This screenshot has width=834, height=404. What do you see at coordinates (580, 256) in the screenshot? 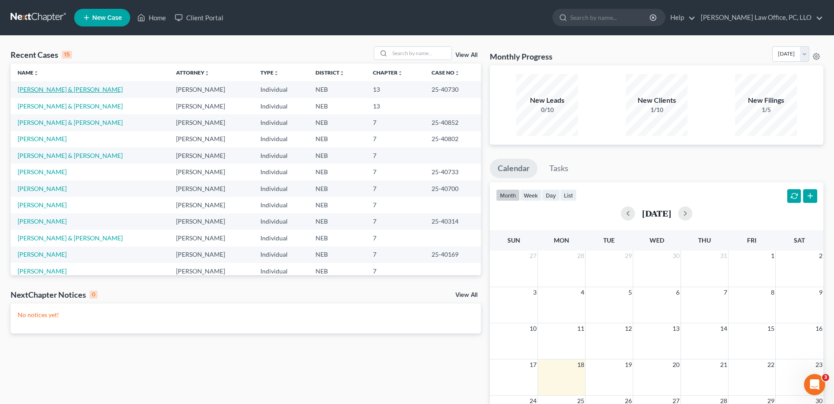
I see `span: 28` at bounding box center [580, 256].